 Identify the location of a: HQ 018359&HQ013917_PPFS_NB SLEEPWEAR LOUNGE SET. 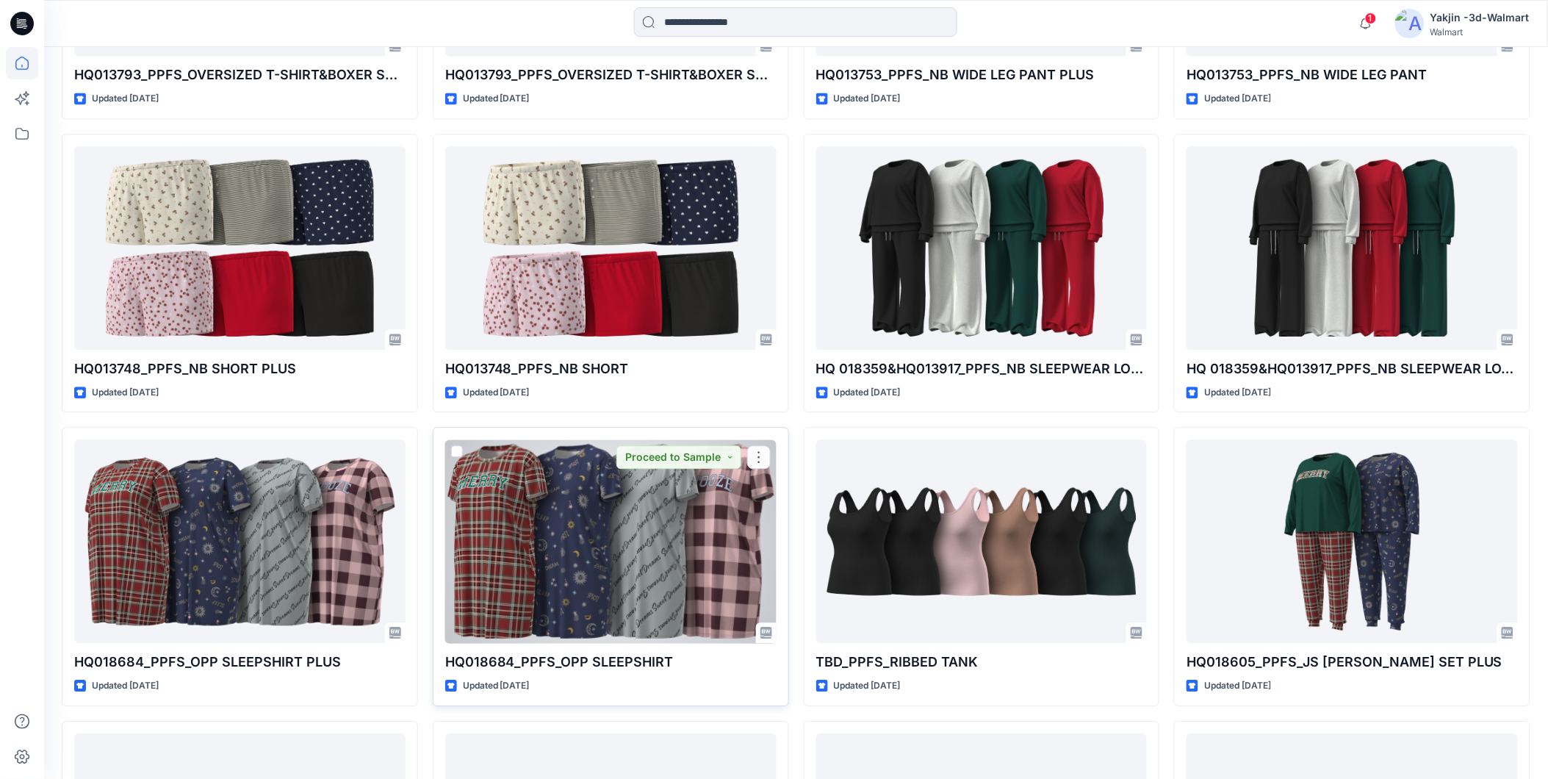
(1352, 248).